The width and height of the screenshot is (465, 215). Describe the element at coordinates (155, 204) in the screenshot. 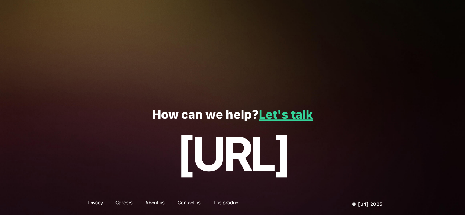

I see `a: About us` at that location.